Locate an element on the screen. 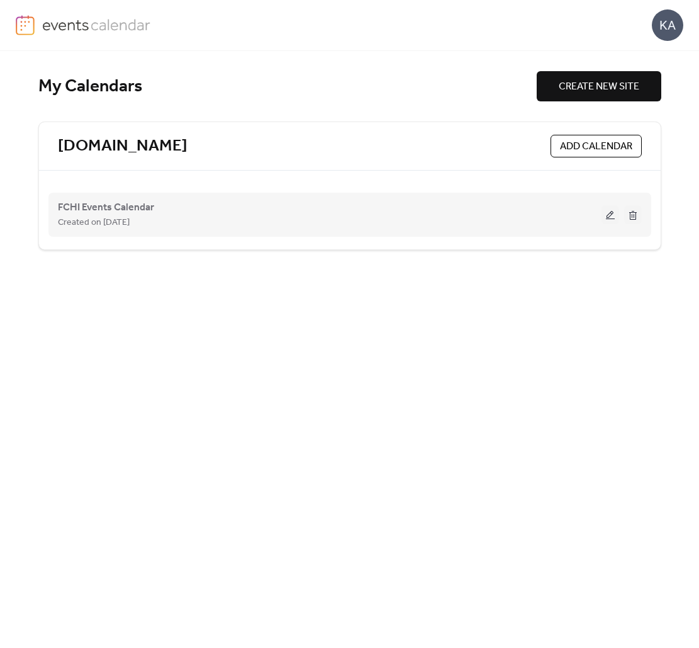 This screenshot has width=699, height=648. a: FCHI Events Calendar is located at coordinates (106, 207).